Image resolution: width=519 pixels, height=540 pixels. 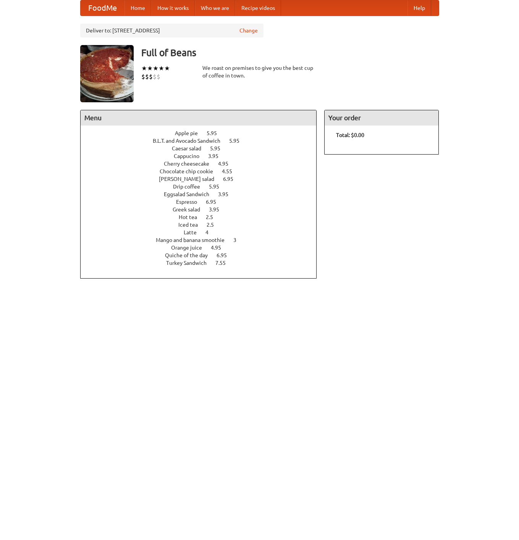 I want to click on a: Chocolate chip cookie 4.55, so click(x=203, y=171).